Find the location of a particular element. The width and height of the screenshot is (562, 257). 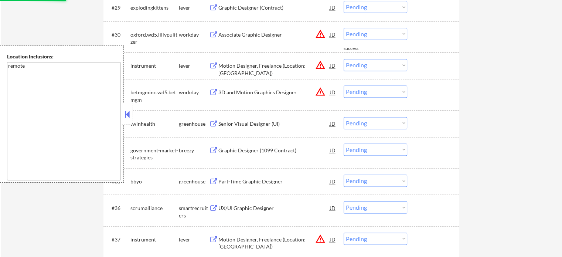

div: UX/UI Graphic Designer is located at coordinates (274, 208).